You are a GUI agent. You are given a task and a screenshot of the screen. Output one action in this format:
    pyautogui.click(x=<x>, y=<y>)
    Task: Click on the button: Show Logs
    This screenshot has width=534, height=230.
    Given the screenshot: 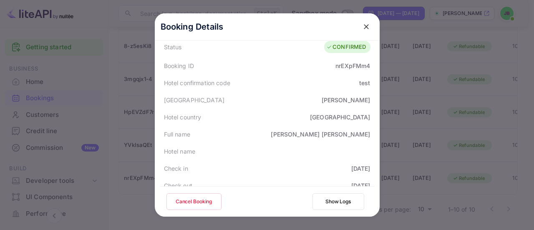 What is the action you would take?
    pyautogui.click(x=338, y=202)
    